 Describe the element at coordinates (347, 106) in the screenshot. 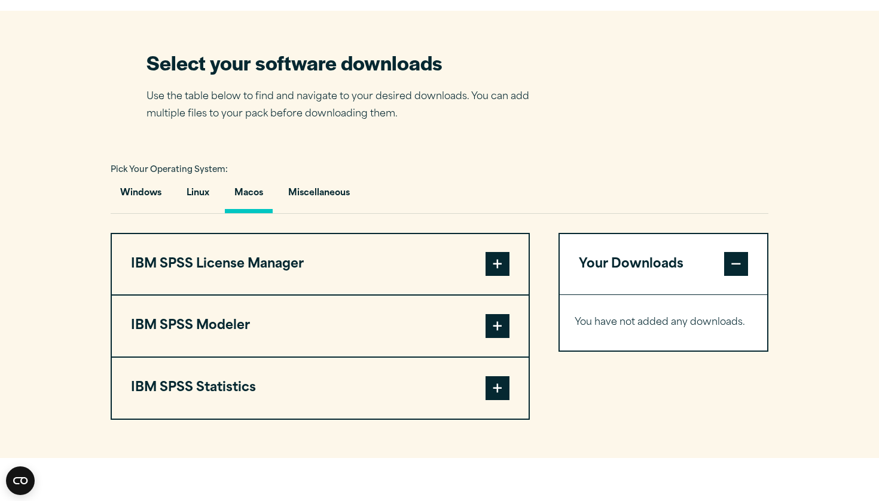

I see `p: Use the table below to find and navigate to your desired downloads. You can add multiple files to...` at that location.